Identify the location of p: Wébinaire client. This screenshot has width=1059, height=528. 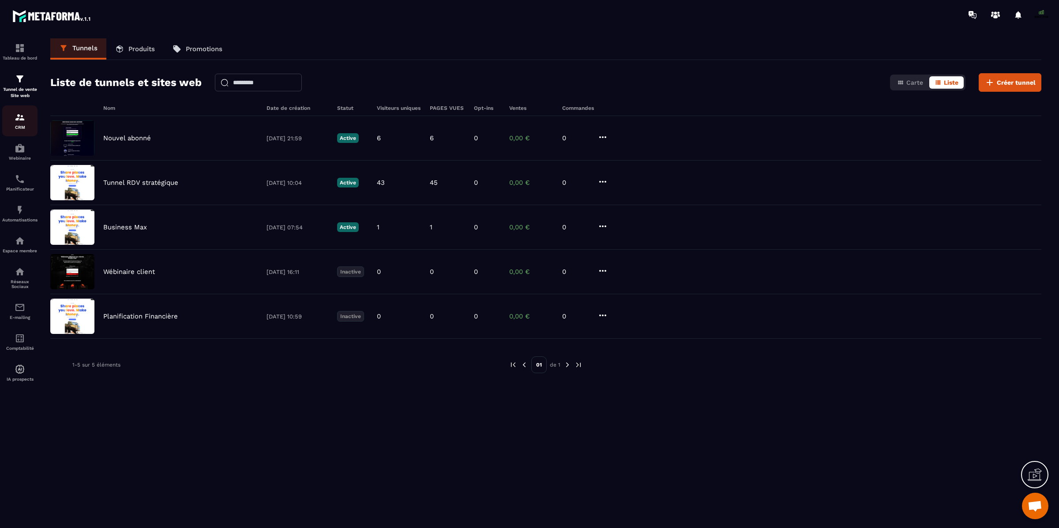
(129, 272).